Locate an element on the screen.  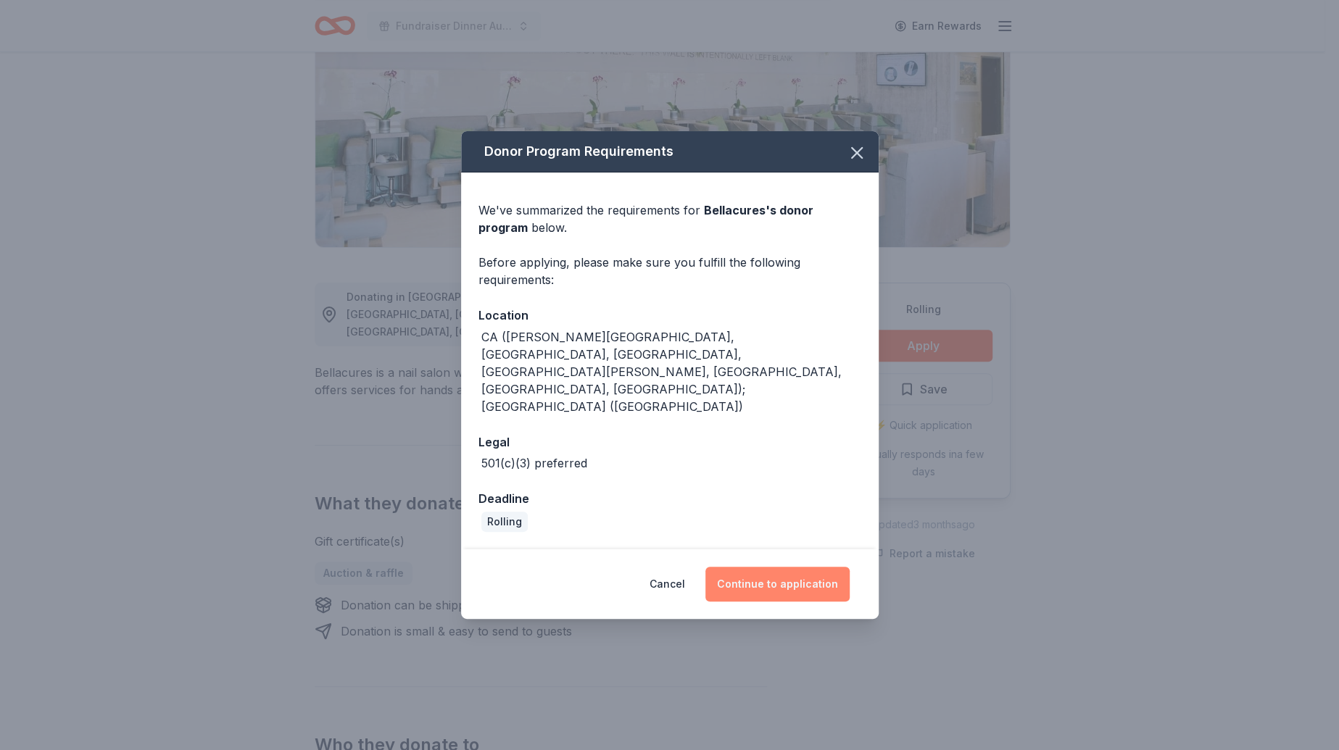
div: Before applying, please make sure you fulfill the following requirements: is located at coordinates (670, 271).